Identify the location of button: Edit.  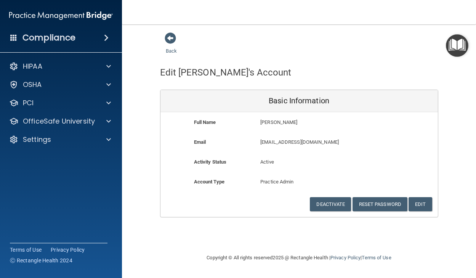
(420, 204).